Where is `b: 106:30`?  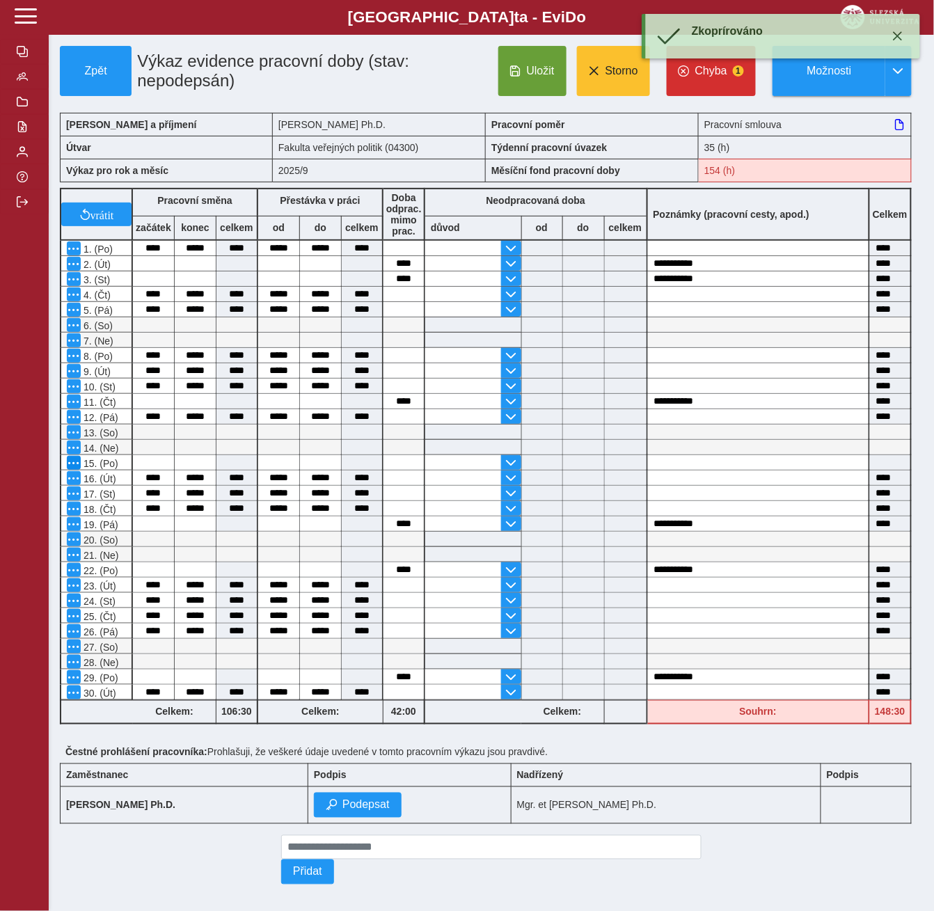
b: 106:30 is located at coordinates (237, 712).